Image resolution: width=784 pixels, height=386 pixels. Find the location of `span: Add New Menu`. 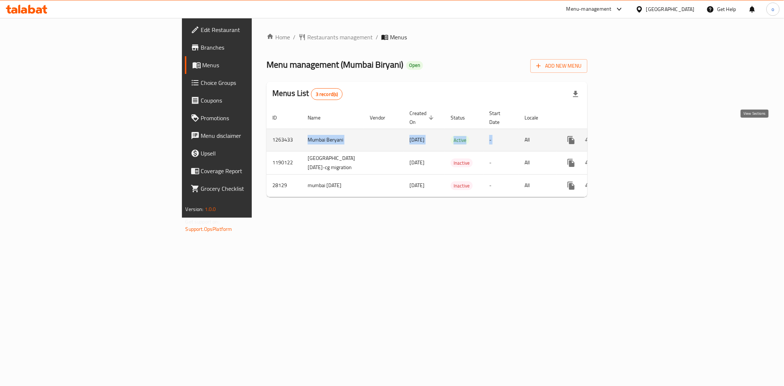

span: Add New Menu is located at coordinates (559, 66).